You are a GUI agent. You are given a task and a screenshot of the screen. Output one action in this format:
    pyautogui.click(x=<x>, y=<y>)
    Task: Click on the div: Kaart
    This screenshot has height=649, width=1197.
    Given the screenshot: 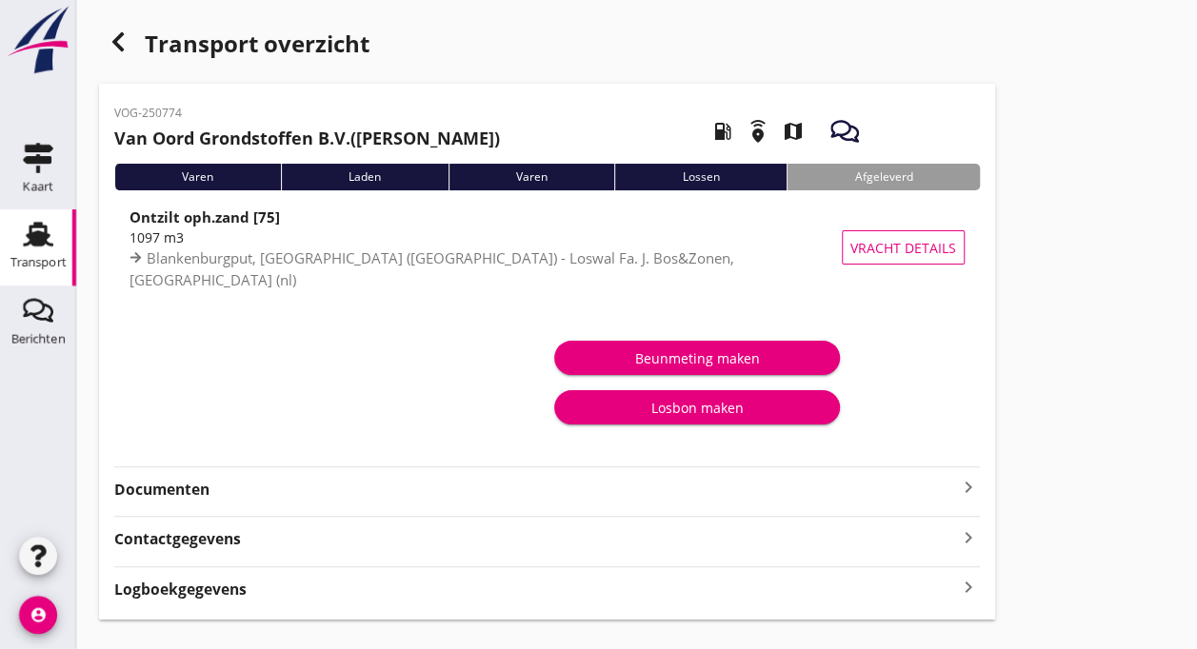 What is the action you would take?
    pyautogui.click(x=38, y=186)
    